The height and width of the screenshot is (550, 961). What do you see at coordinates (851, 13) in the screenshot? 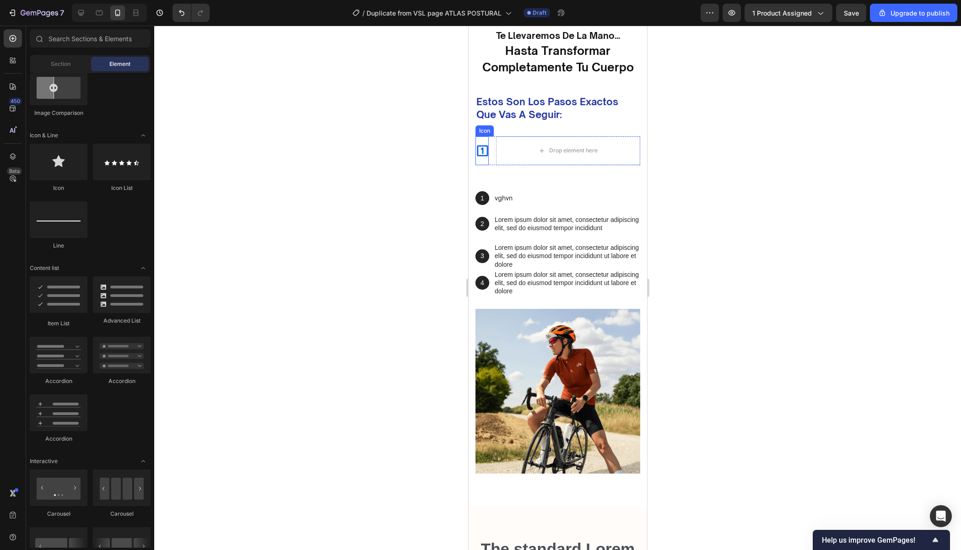
I see `button: Save` at bounding box center [851, 13].